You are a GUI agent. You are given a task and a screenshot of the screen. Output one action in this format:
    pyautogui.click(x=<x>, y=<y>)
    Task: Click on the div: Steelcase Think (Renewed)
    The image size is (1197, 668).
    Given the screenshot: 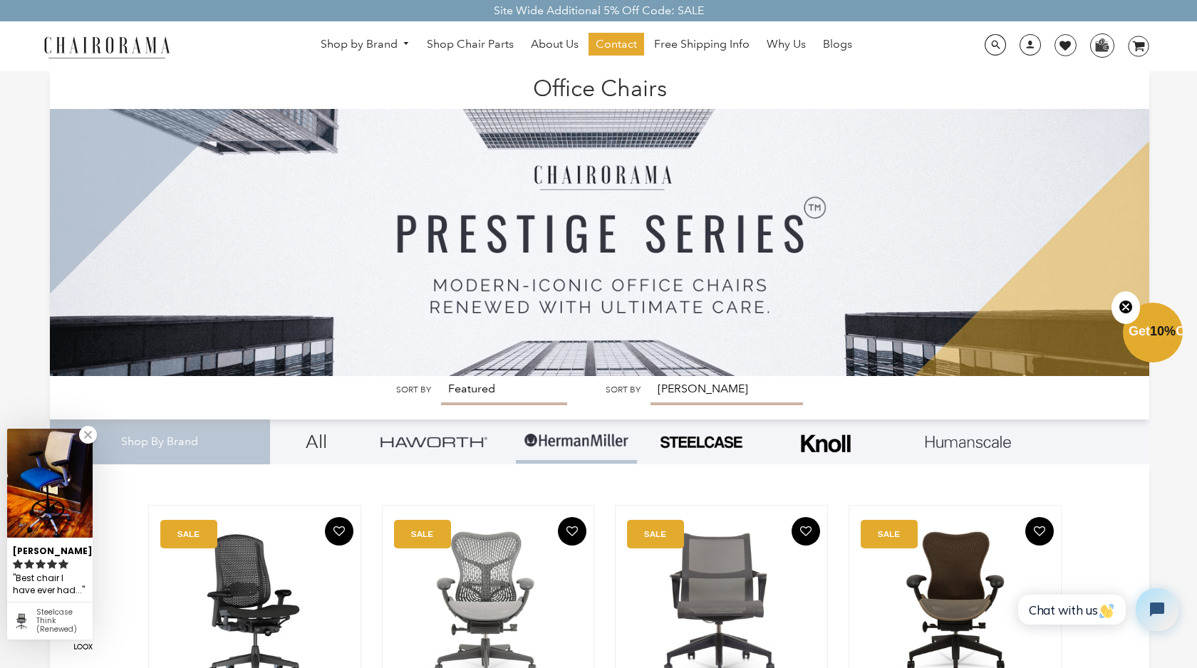 What is the action you would take?
    pyautogui.click(x=61, y=621)
    